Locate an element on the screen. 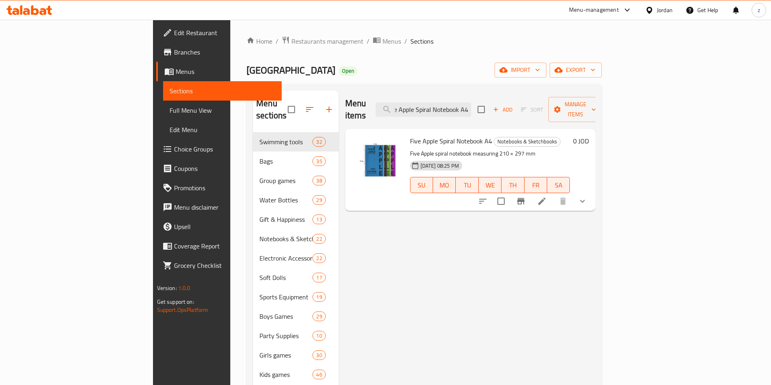  div: Soft Dolls17 is located at coordinates (296, 278).